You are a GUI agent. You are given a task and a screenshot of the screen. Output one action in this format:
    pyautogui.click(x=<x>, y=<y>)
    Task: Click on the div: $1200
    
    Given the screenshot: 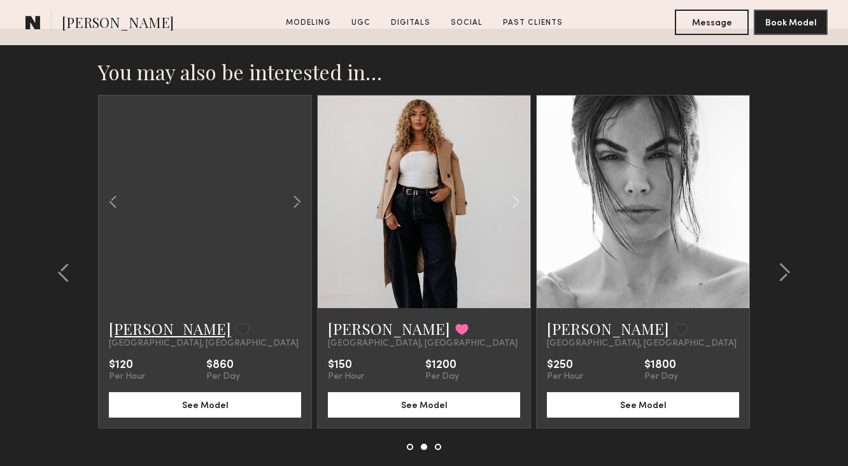 What is the action you would take?
    pyautogui.click(x=442, y=366)
    